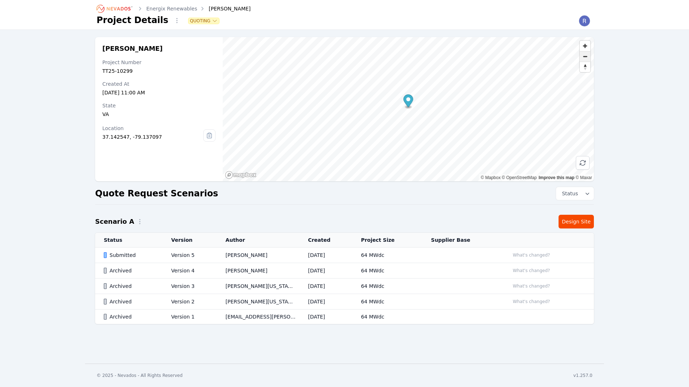 The image size is (689, 387). What do you see at coordinates (576, 222) in the screenshot?
I see `a: Design Site` at bounding box center [576, 222].